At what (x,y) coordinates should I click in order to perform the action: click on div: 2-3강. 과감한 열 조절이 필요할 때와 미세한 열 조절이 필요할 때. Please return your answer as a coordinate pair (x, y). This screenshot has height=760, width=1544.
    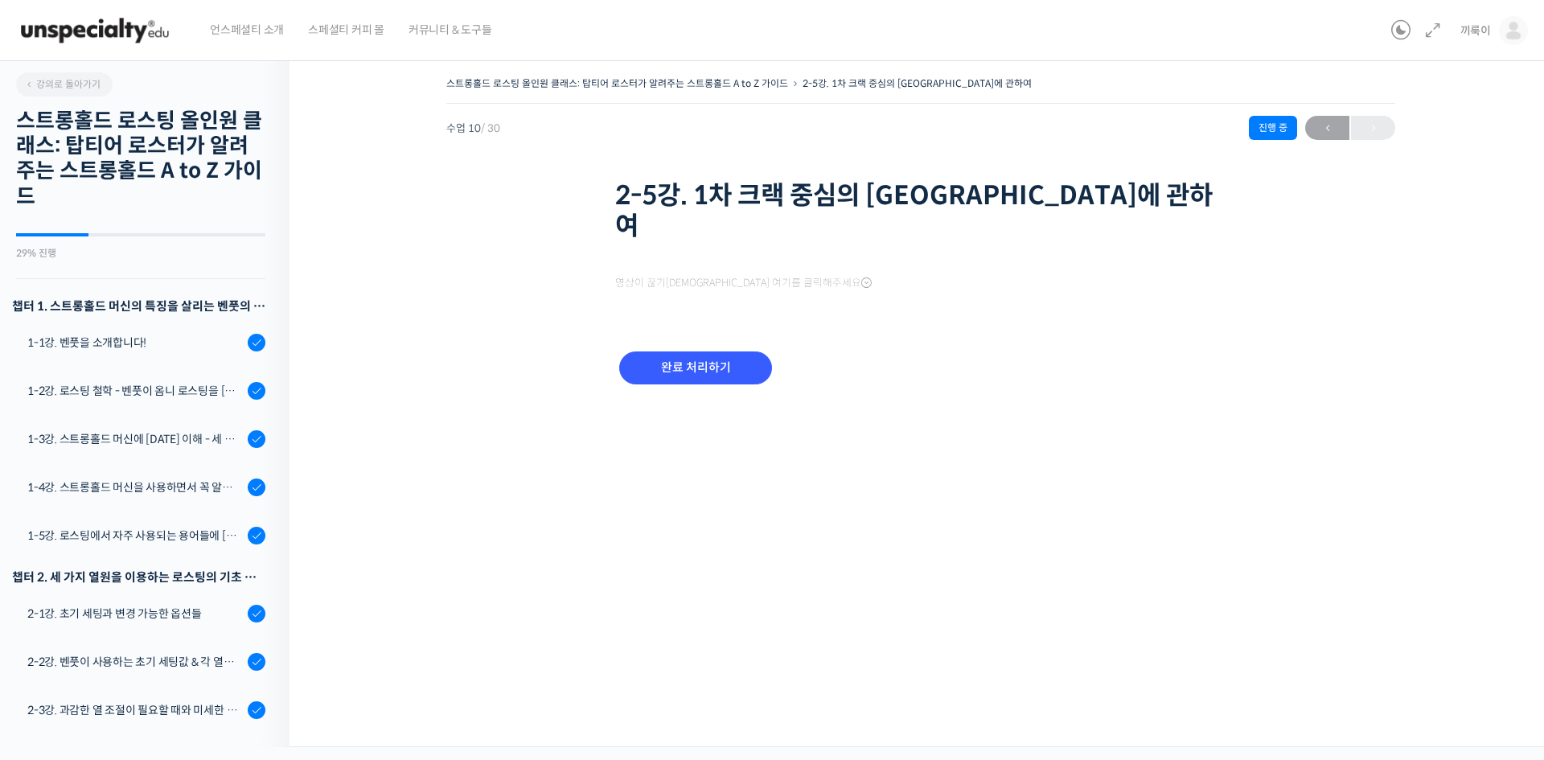
    Looking at the image, I should click on (135, 710).